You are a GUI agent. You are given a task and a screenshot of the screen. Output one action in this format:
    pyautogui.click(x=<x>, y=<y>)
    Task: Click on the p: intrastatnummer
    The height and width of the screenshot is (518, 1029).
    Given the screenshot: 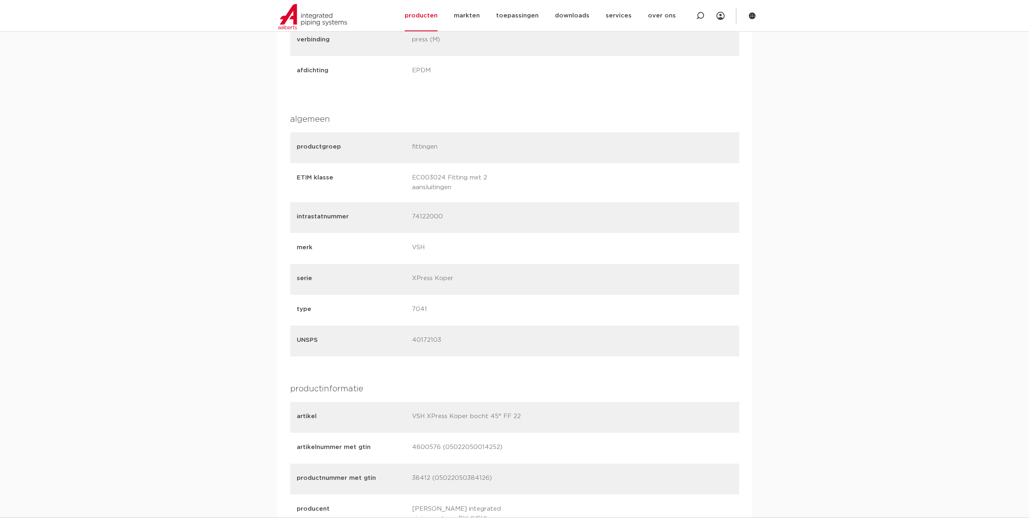 What is the action you would take?
    pyautogui.click(x=351, y=217)
    